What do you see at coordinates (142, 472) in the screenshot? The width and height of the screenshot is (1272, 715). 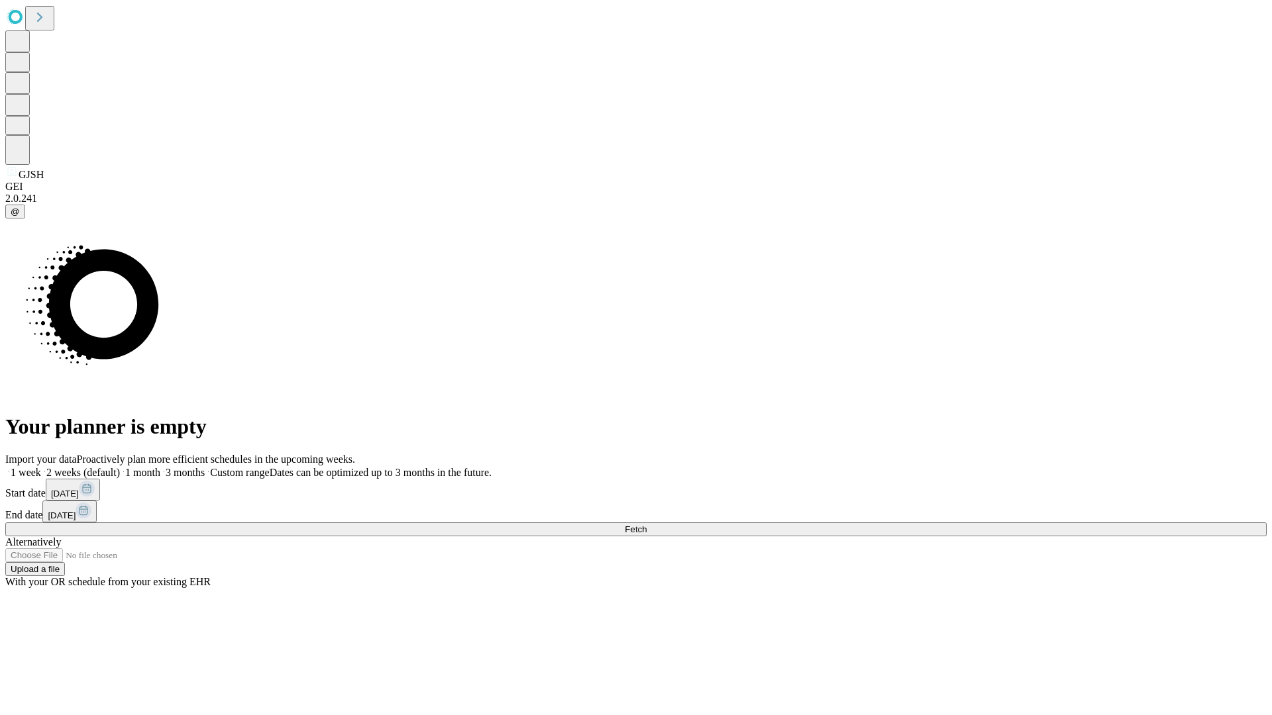 I see `span: 1 month` at bounding box center [142, 472].